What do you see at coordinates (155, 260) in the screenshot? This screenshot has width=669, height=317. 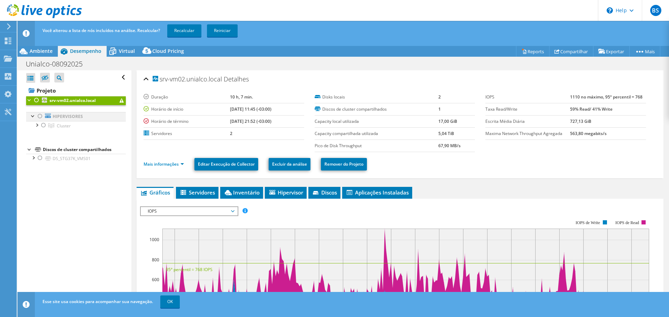 I see `text: 800` at bounding box center [155, 260].